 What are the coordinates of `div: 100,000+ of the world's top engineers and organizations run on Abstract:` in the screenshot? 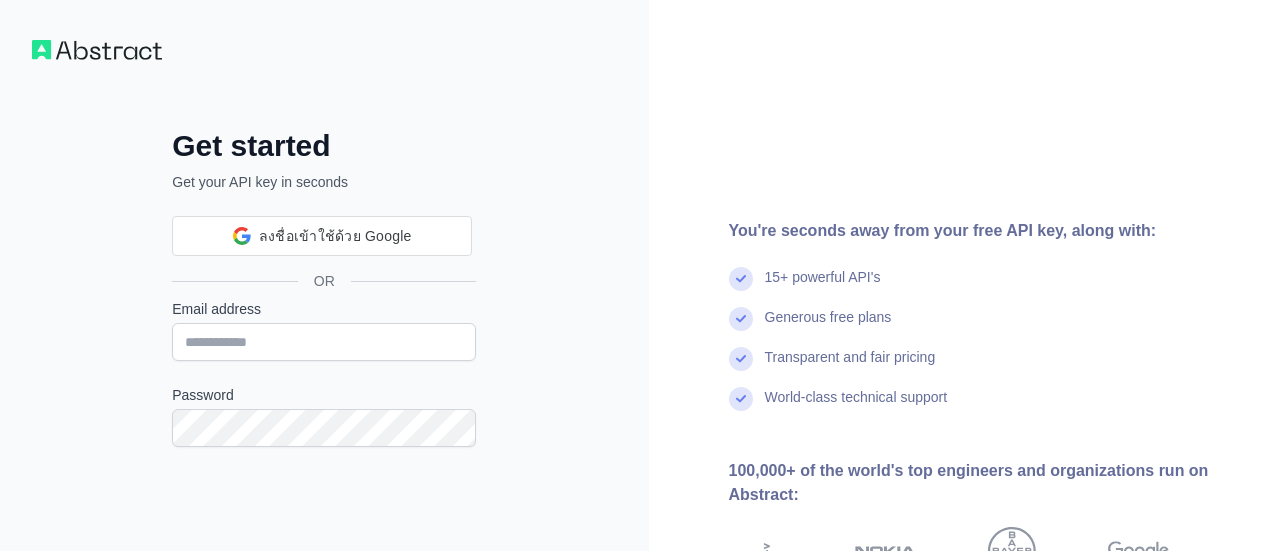 It's located at (981, 483).